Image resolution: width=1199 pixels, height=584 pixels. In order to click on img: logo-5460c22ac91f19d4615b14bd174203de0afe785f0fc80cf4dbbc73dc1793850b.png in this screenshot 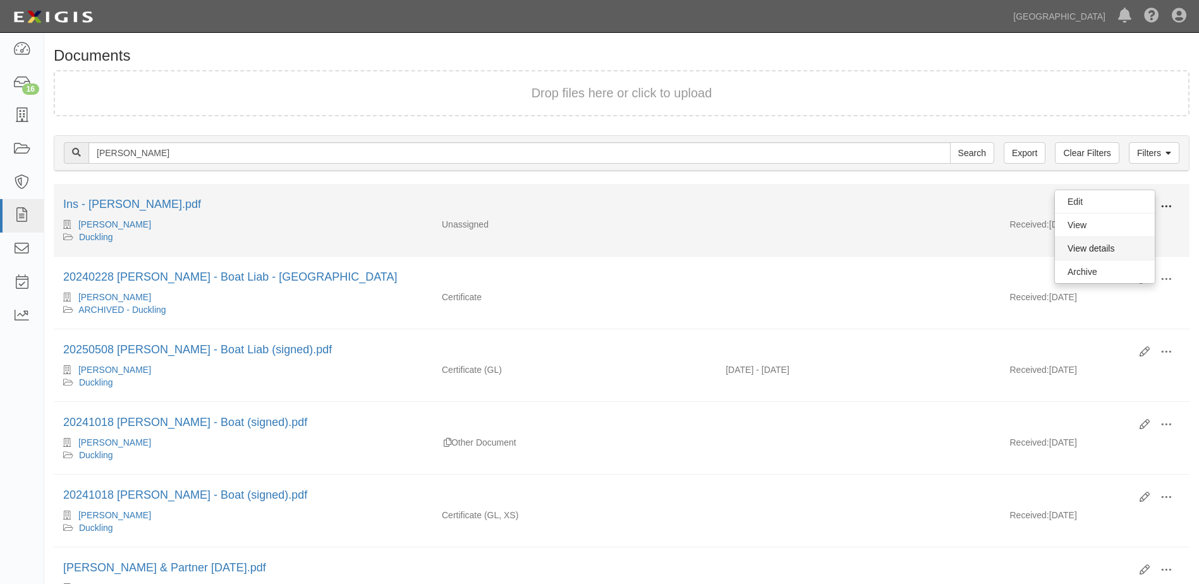, I will do `click(53, 17)`.